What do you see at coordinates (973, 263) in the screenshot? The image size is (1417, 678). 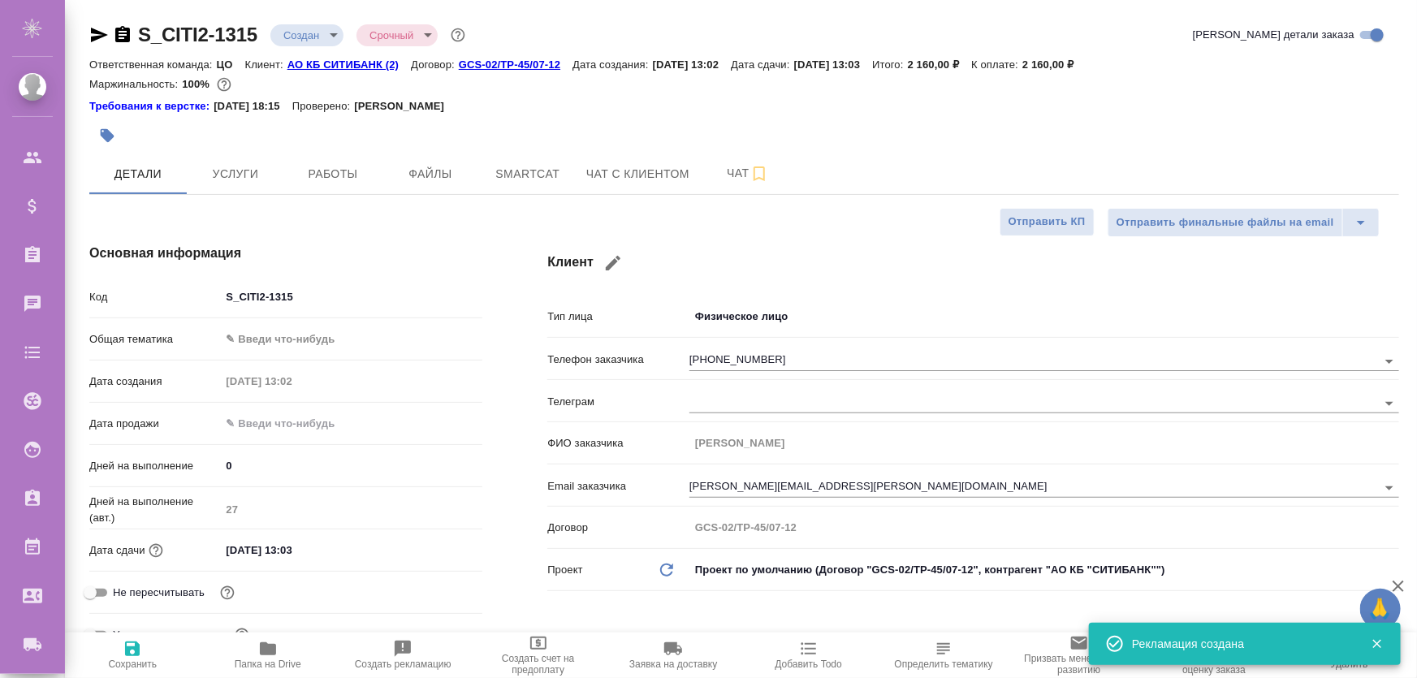 I see `h4: Клиент` at bounding box center [973, 263].